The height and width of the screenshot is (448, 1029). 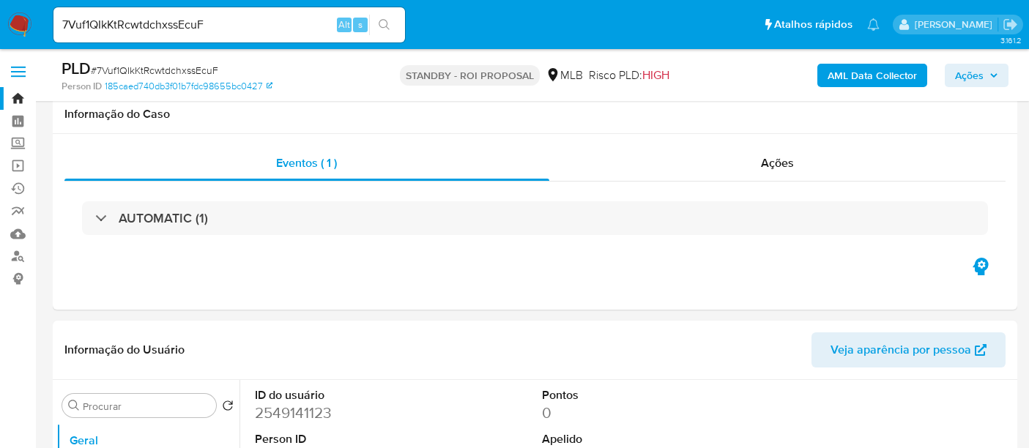 What do you see at coordinates (124, 350) in the screenshot?
I see `h1: Informação do Usuário` at bounding box center [124, 350].